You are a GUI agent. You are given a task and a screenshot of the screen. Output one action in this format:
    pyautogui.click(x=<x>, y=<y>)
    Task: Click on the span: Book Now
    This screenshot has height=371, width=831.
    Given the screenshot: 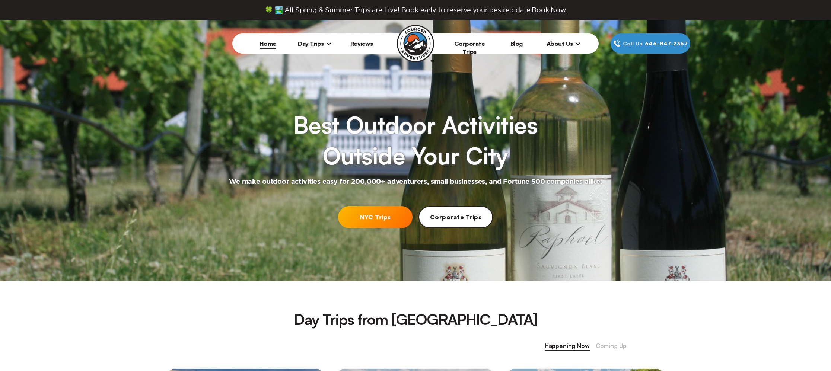 What is the action you would take?
    pyautogui.click(x=549, y=10)
    